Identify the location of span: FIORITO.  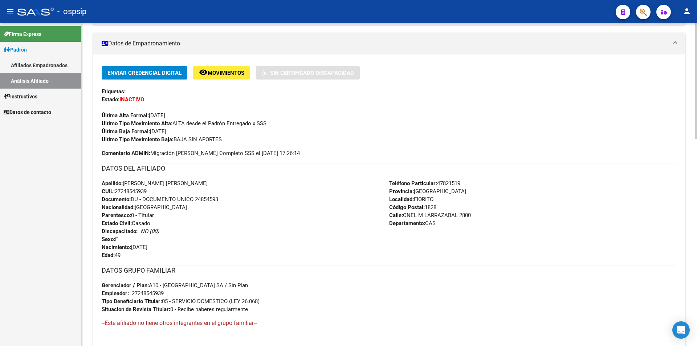
(411, 199).